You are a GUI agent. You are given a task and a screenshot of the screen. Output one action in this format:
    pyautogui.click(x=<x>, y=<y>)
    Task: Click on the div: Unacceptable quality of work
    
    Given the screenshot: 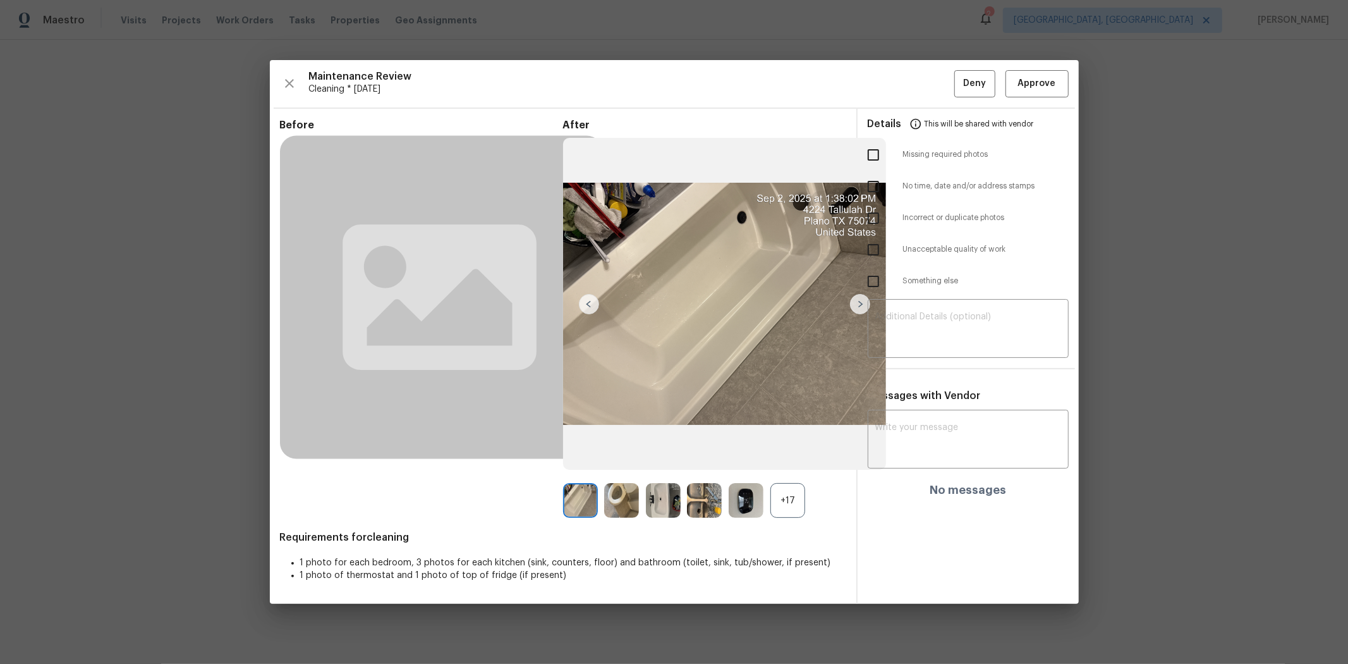 What is the action you would take?
    pyautogui.click(x=968, y=250)
    